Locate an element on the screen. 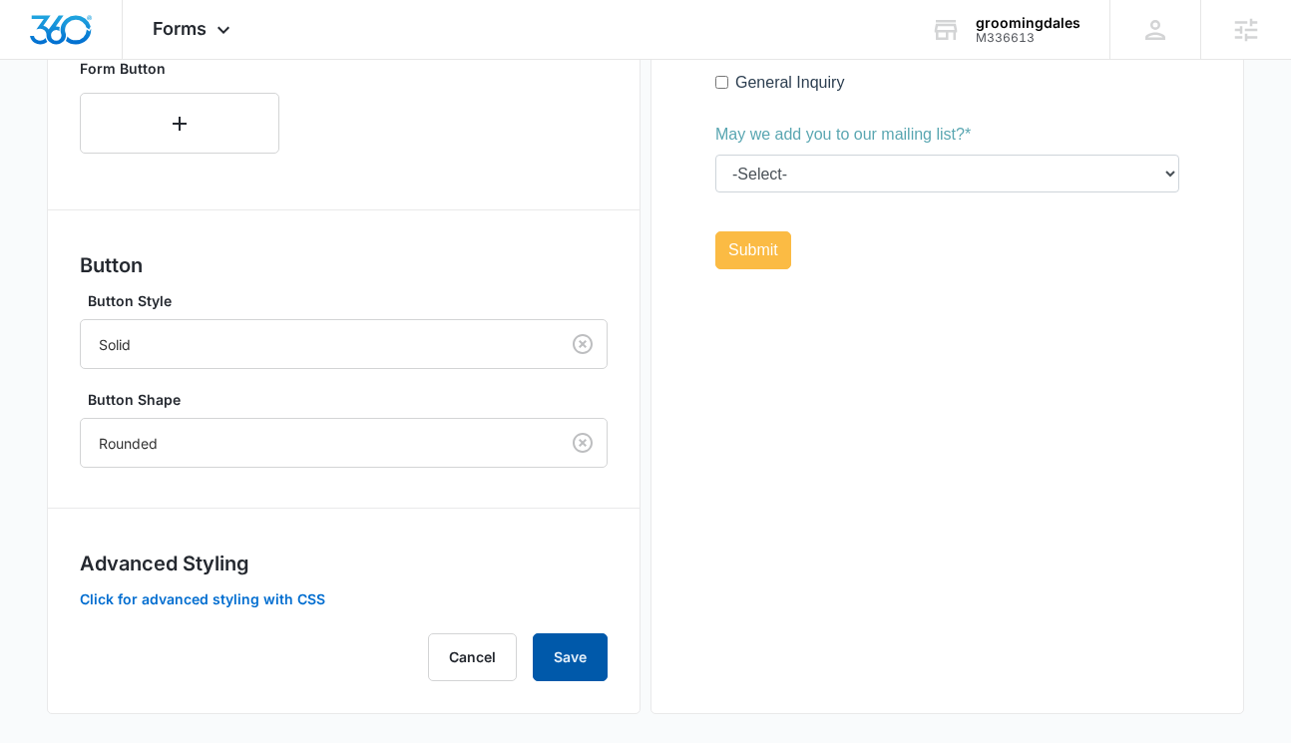 Image resolution: width=1291 pixels, height=743 pixels. h3: Advanced Styling is located at coordinates (343, 564).